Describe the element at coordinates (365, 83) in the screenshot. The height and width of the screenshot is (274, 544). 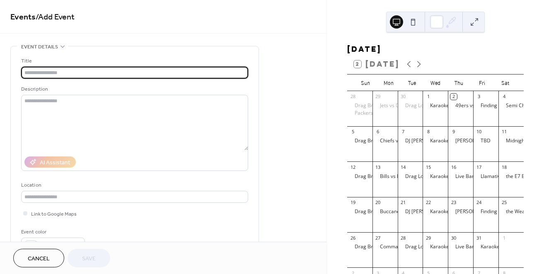
I see `div: Sun` at that location.